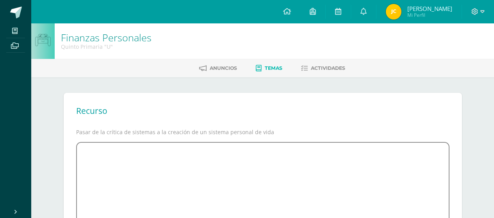  Describe the element at coordinates (269, 68) in the screenshot. I see `a: Temas` at that location.